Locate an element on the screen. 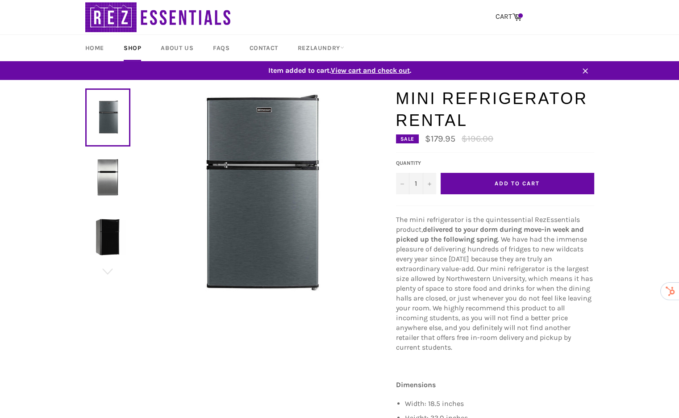  button: Decrease quantity is located at coordinates (403, 184).